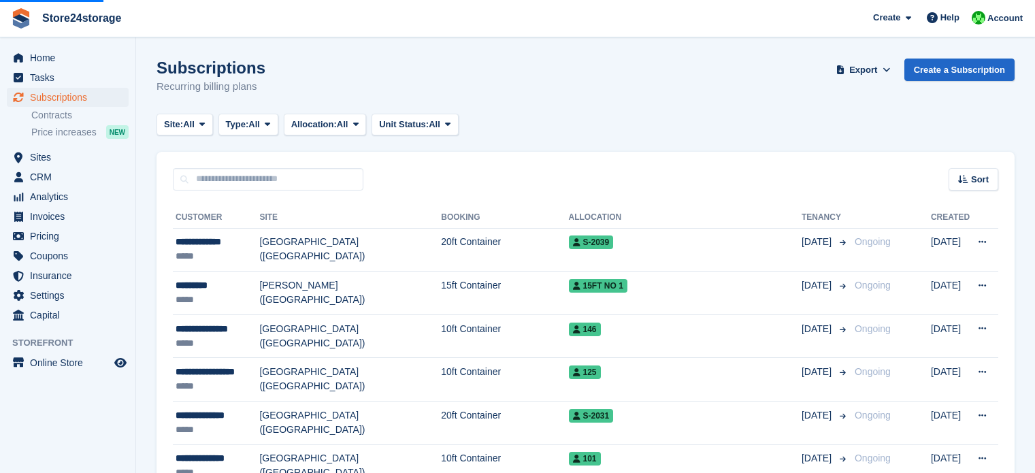  I want to click on span: Pricing, so click(71, 236).